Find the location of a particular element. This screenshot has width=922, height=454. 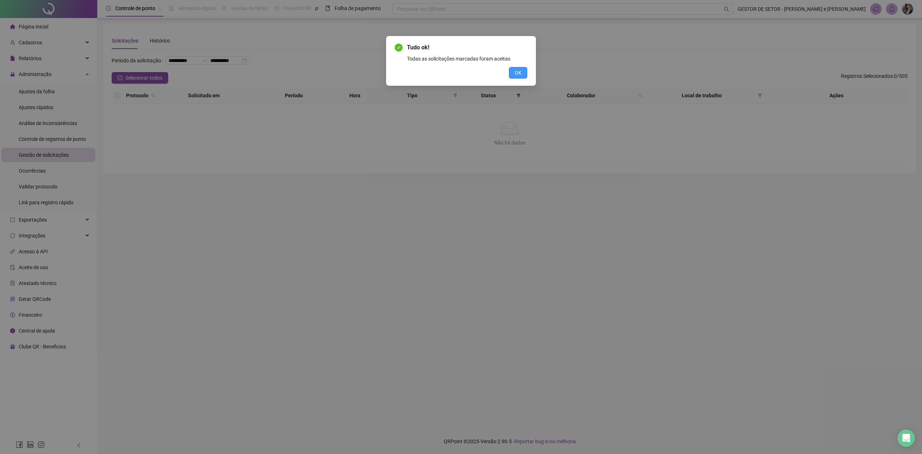

div: Todas as solicitações marcadas foram aceitas is located at coordinates (467, 59).